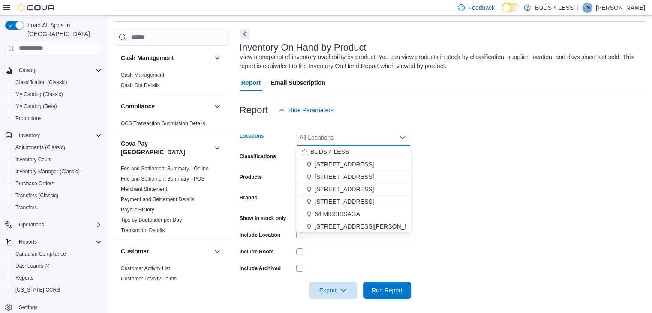 The width and height of the screenshot is (652, 313). Describe the element at coordinates (57, 183) in the screenshot. I see `span: Purchase Orders` at that location.